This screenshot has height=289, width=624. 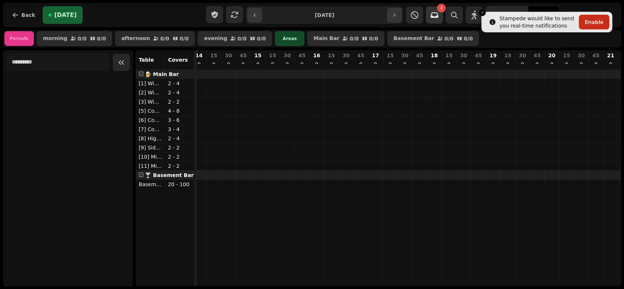 What do you see at coordinates (150, 83) in the screenshot?
I see `p: [1] Window Seat 1` at bounding box center [150, 83].